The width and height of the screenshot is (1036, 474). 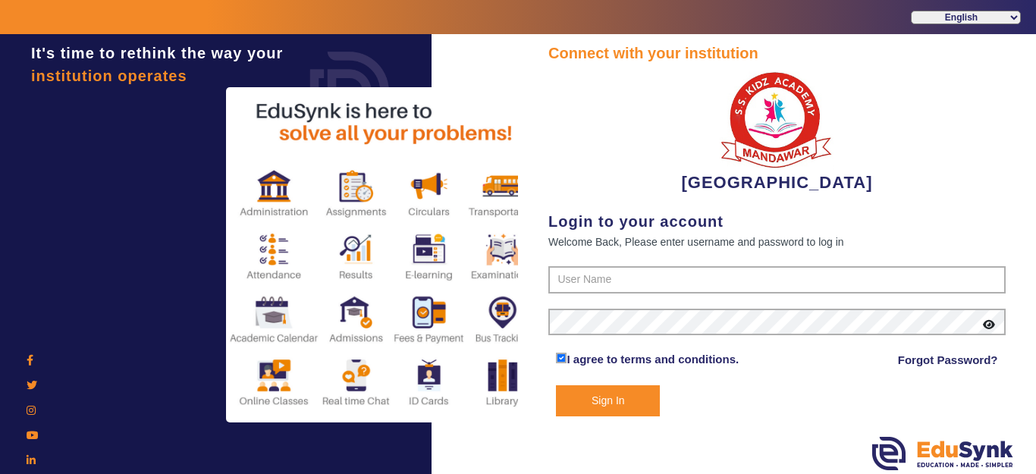 What do you see at coordinates (607, 400) in the screenshot?
I see `button: Sign In` at bounding box center [607, 400].